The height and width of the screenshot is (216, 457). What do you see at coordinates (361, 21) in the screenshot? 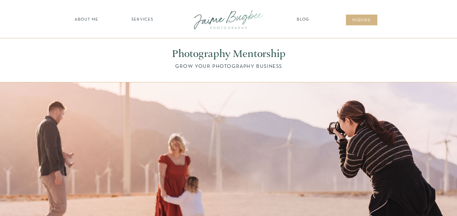
I see `a: inqUIre` at bounding box center [361, 21].